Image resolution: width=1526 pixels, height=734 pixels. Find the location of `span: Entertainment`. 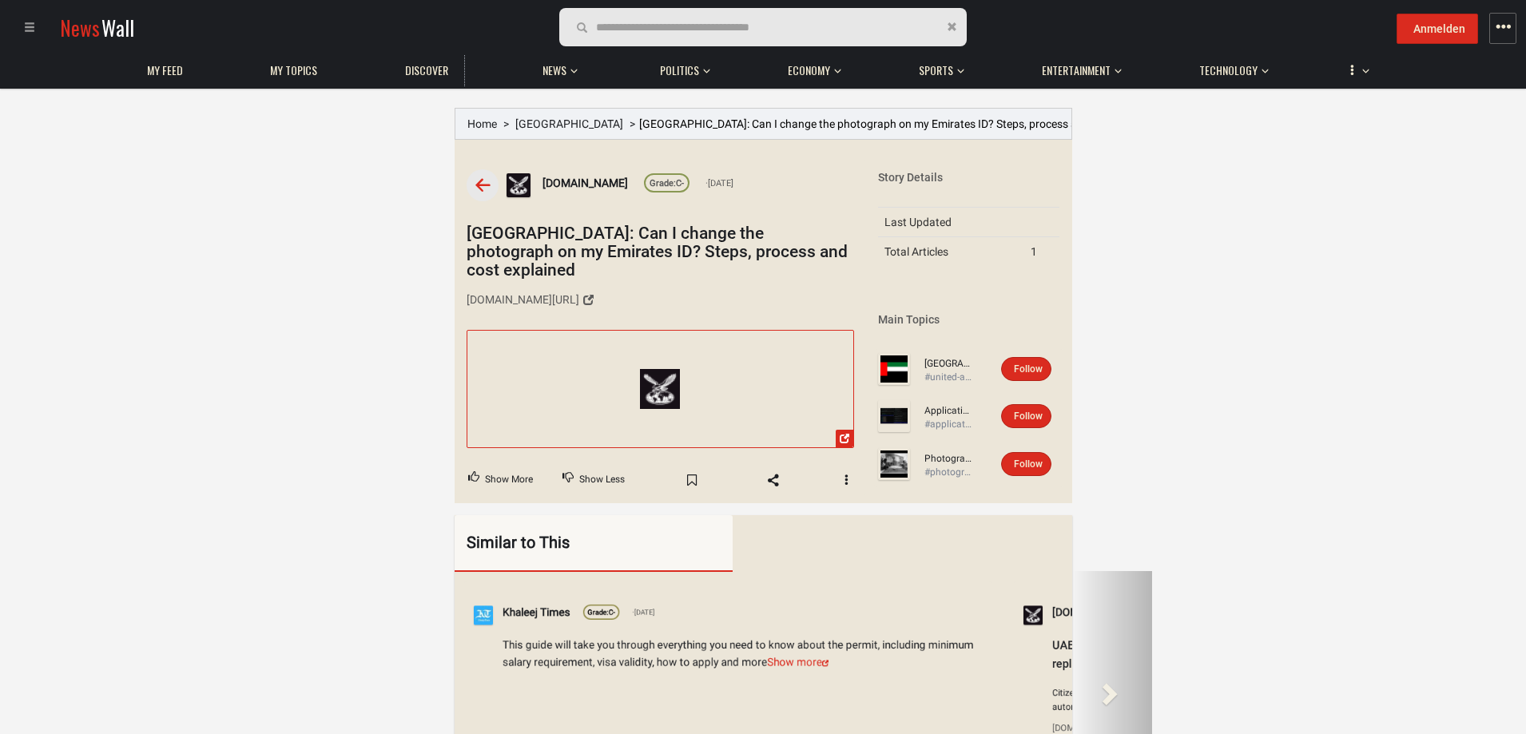

span: Entertainment is located at coordinates (1076, 70).